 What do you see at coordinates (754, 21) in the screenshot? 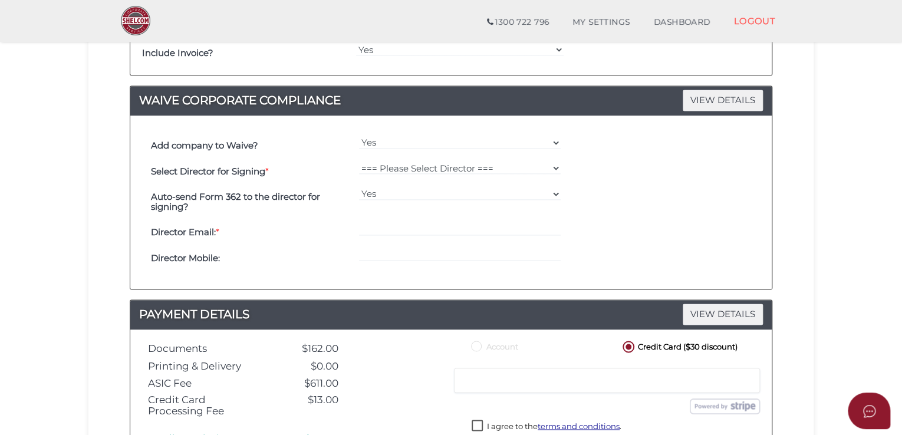
I see `a: LOGOUT` at bounding box center [754, 21].